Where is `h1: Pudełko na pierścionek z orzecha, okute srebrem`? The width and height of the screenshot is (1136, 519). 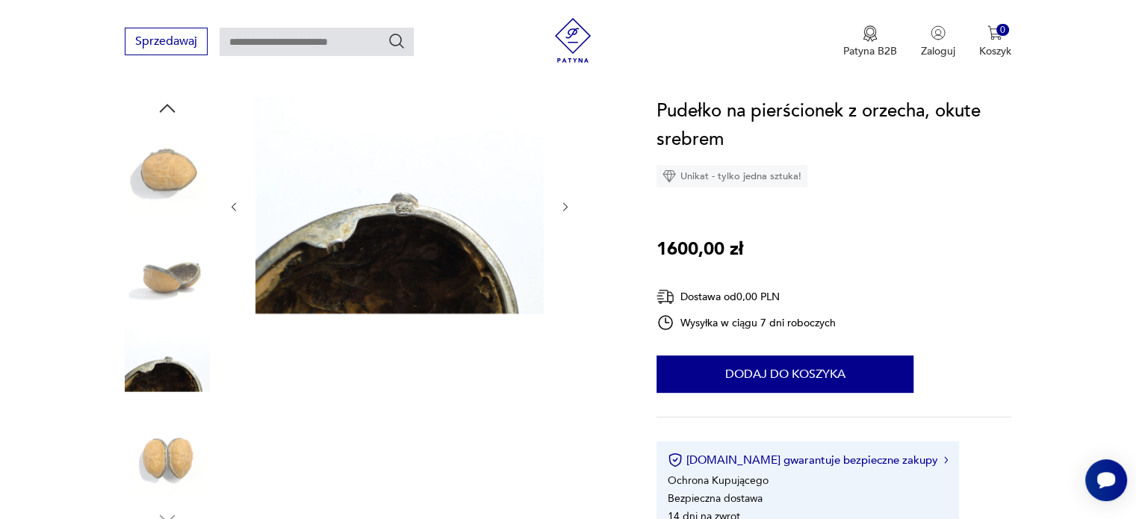
h1: Pudełko na pierścionek z orzecha, okute srebrem is located at coordinates (834, 126).